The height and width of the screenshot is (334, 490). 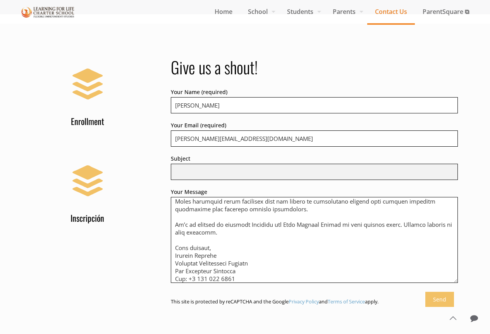 What do you see at coordinates (314, 105) in the screenshot?
I see `input: Your Name (required)` at bounding box center [314, 105].